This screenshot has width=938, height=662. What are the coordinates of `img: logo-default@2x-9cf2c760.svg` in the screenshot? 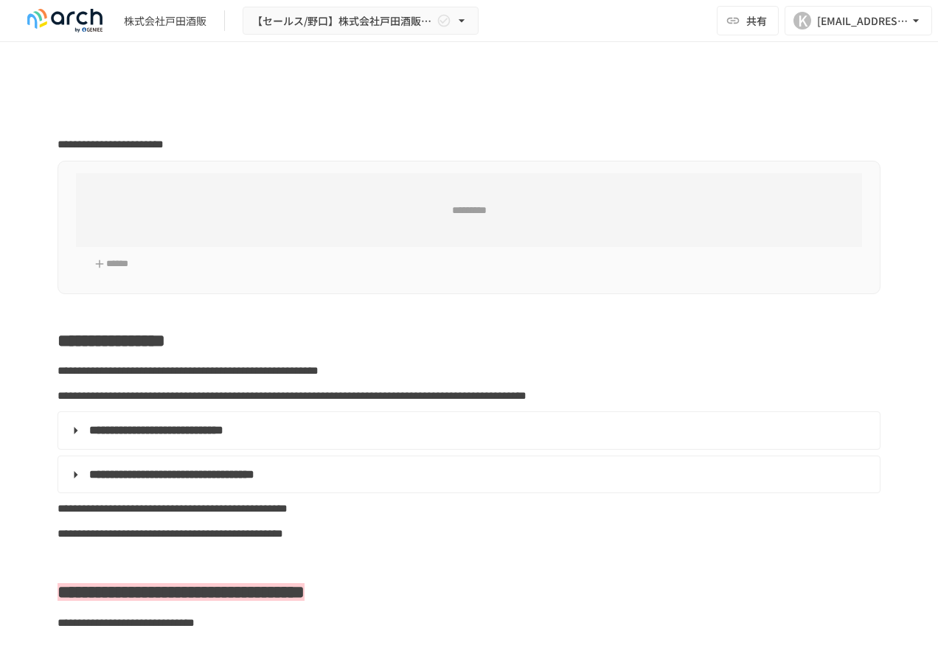 It's located at (65, 21).